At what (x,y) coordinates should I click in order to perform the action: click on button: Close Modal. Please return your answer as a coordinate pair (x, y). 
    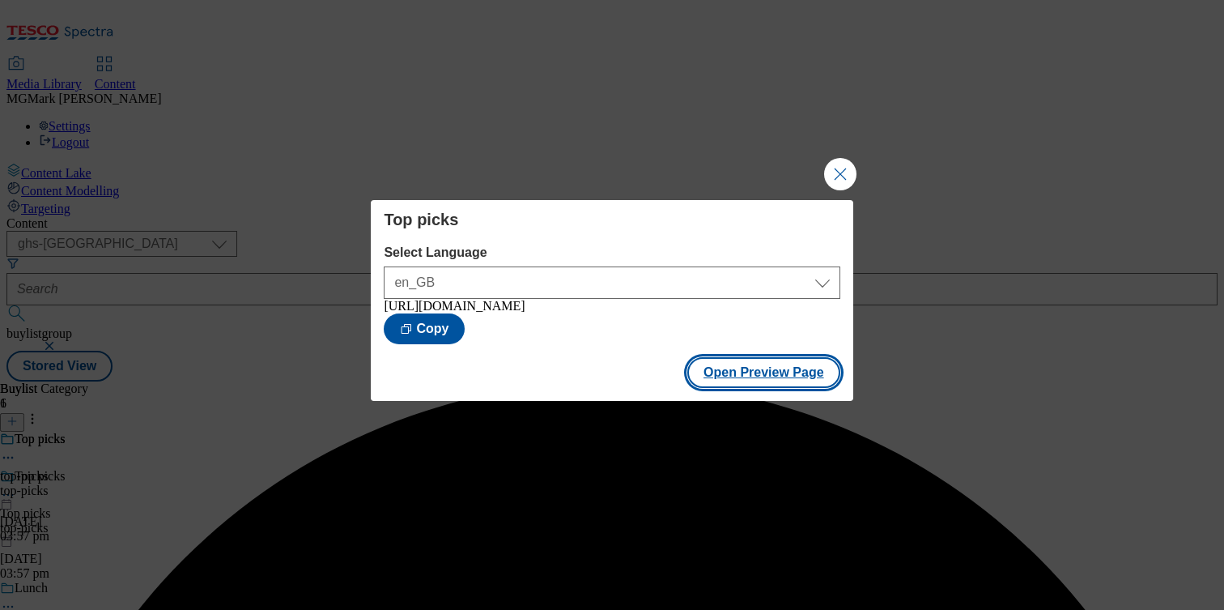
    Looking at the image, I should click on (840, 174).